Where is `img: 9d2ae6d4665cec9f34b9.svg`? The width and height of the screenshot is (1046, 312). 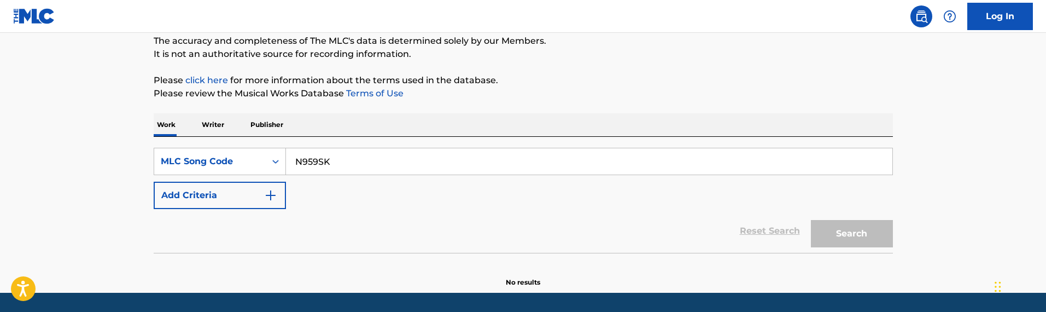
img: 9d2ae6d4665cec9f34b9.svg is located at coordinates (271, 195).